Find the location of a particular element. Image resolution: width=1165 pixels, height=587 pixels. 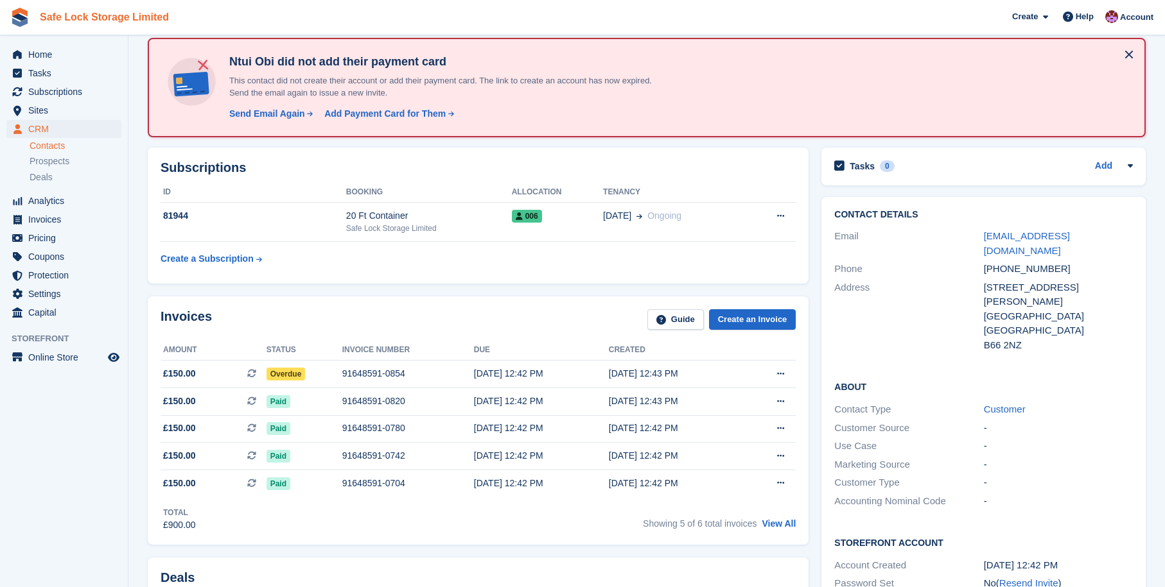

span: Coupons is located at coordinates (67, 257).